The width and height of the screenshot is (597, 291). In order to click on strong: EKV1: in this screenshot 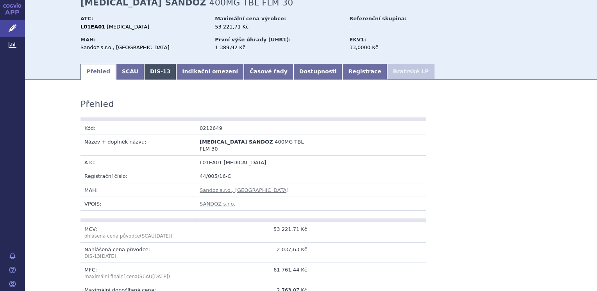, I will do `click(357, 39)`.